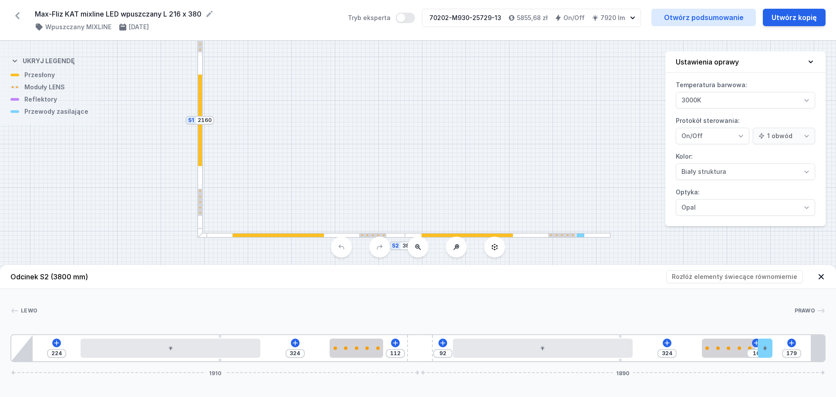  Describe the element at coordinates (704, 17) in the screenshot. I see `a: Otwórz podsumowanie` at that location.